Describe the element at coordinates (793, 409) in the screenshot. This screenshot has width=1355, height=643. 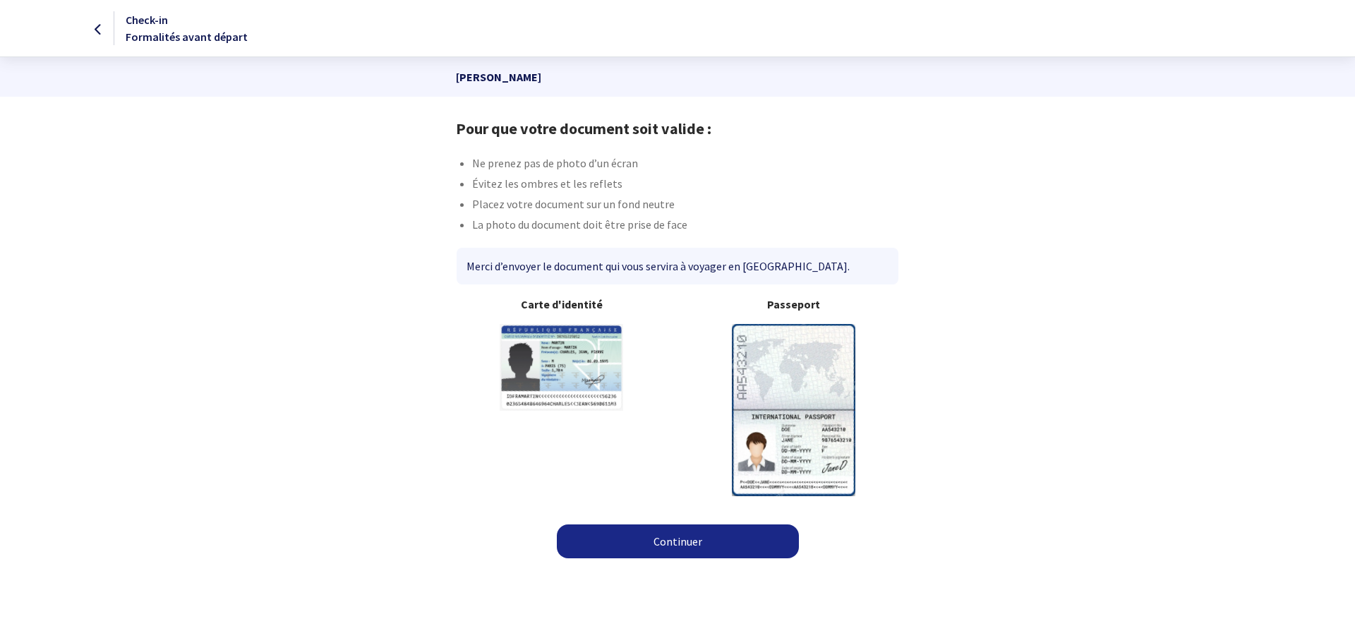
I see `img: illuPasseport.svg` at that location.